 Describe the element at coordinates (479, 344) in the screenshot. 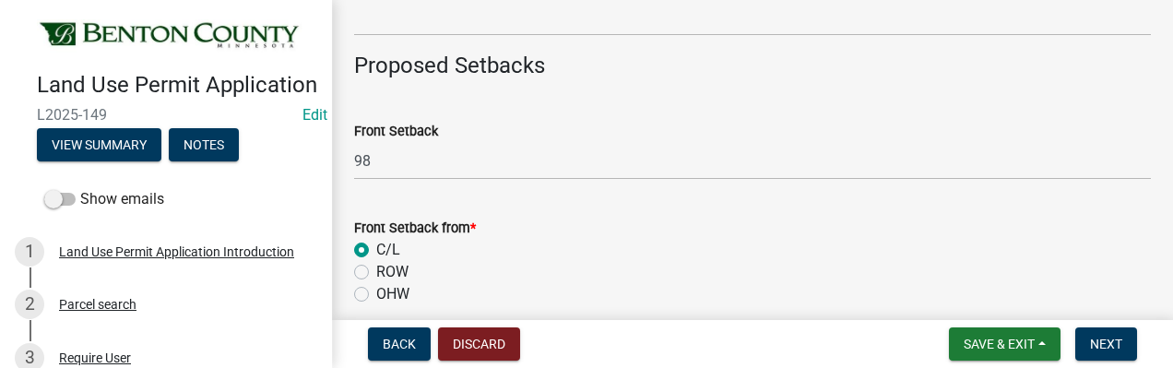

I see `button: Discard` at that location.